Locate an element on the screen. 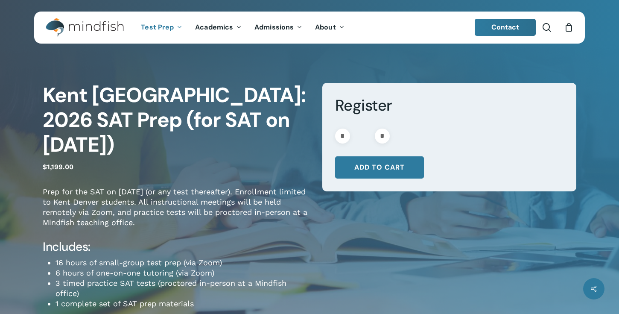 The height and width of the screenshot is (314, 619). input: Product quantity is located at coordinates (363, 136).